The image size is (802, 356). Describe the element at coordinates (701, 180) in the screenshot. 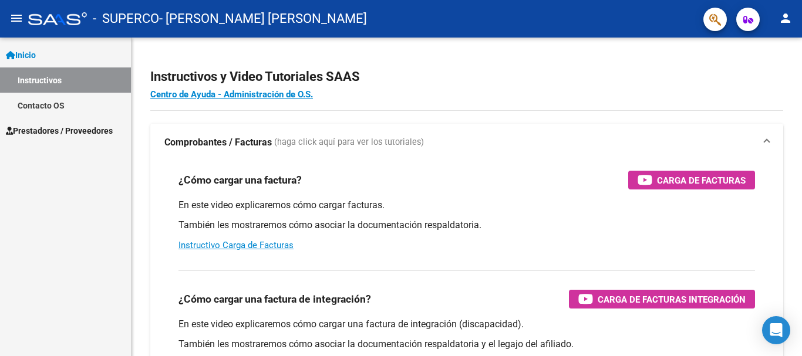

I see `span: Carga de Facturas` at that location.